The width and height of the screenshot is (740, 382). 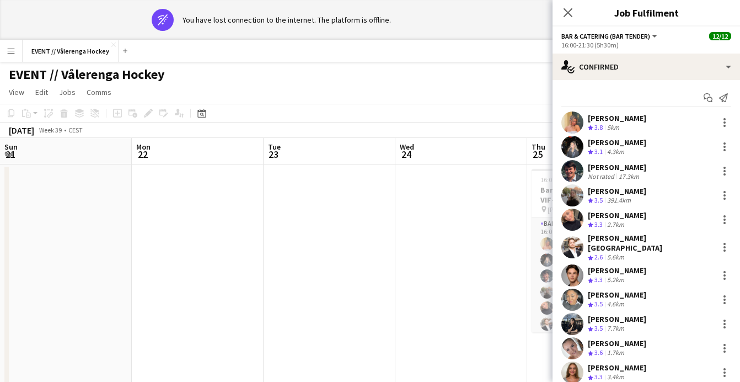 What do you see at coordinates (50, 130) in the screenshot?
I see `span: Week 39` at bounding box center [50, 130].